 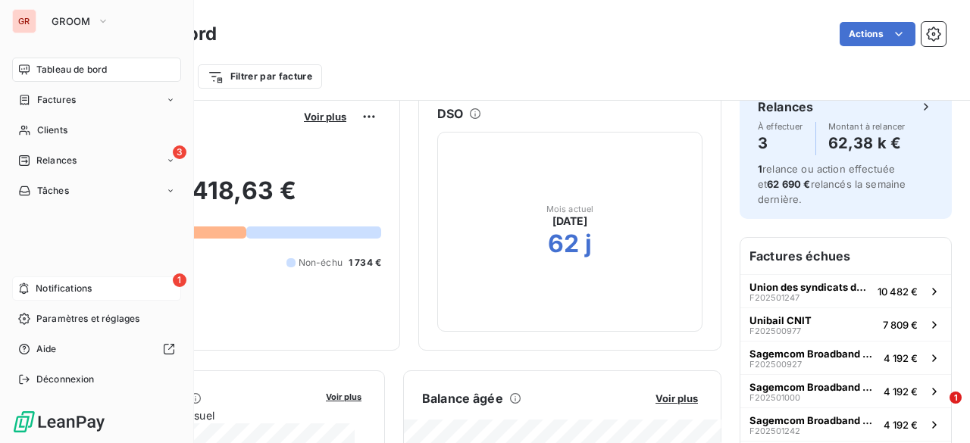 What do you see at coordinates (588, 244) in the screenshot?
I see `h2: j` at bounding box center [588, 244].